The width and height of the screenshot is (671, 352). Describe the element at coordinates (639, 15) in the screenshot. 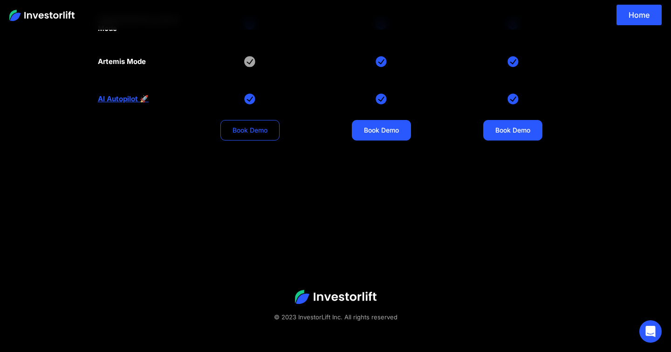

I see `a: Home` at that location.